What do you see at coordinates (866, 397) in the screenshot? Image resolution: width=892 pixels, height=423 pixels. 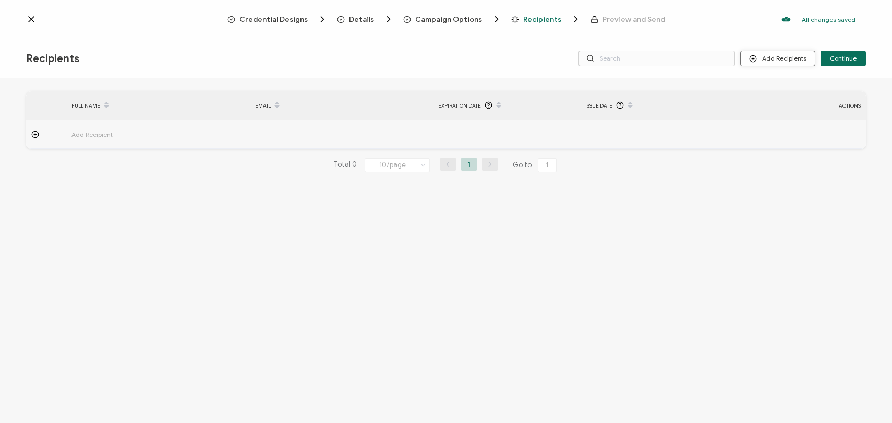 I see `div: Chat Widget` at bounding box center [866, 397].